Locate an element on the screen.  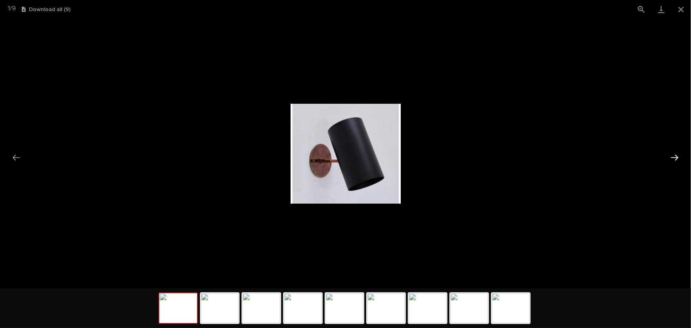
img: https%3A%2F%2Fv5.airtableusercontent.com%2Fv3%2Fu%2F45%2F45%2F1758276000000%2FLsSQ97Gfbz5b0N4ZPaf... is located at coordinates (469, 308).